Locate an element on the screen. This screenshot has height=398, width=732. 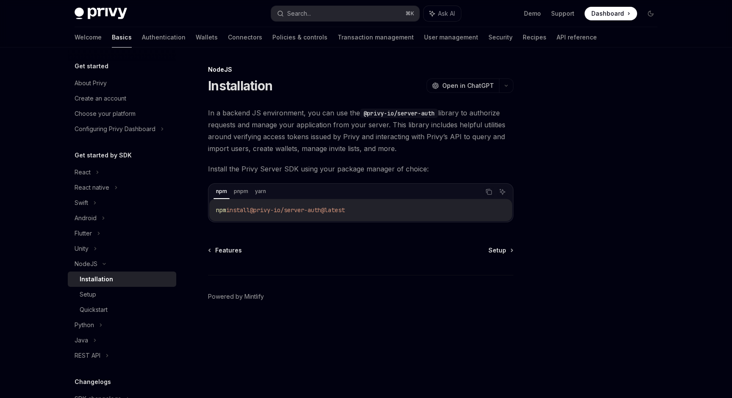
a: Quickstart is located at coordinates (122, 309).